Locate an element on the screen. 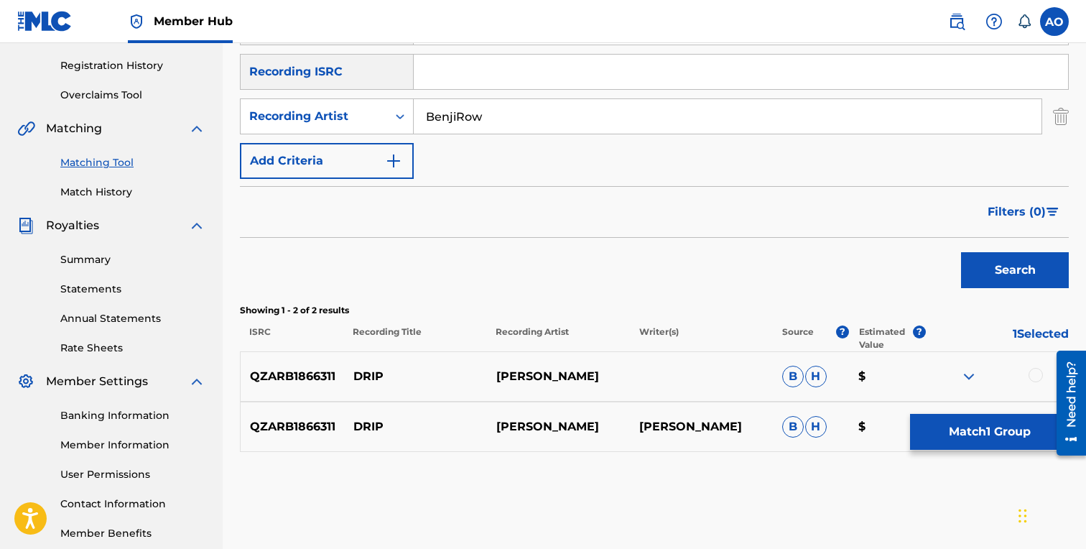  div: User Menu is located at coordinates (1054, 22).